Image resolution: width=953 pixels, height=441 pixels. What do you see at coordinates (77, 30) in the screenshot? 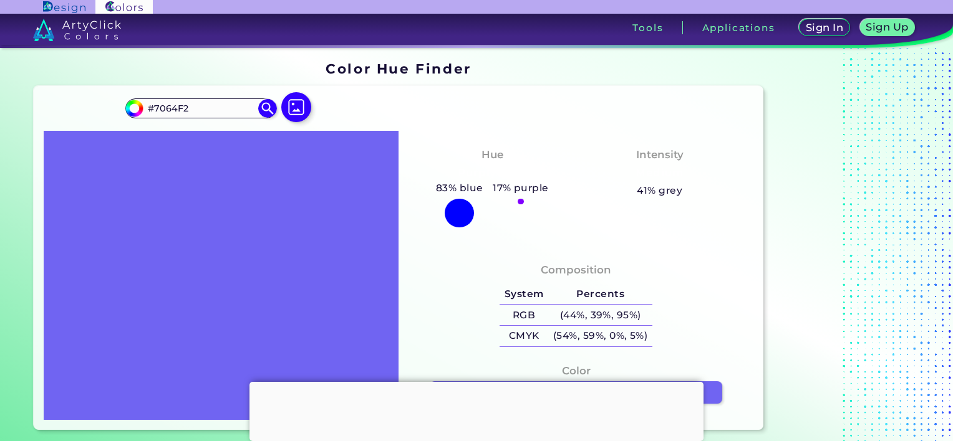
I see `img: logo_artyclick_colors_white.svg` at bounding box center [77, 30].